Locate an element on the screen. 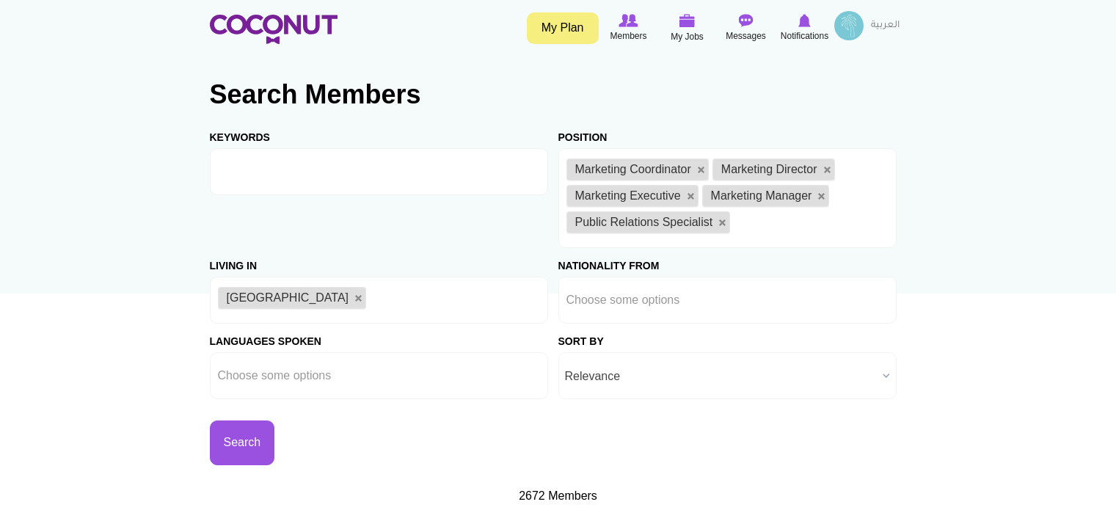  a: العربية is located at coordinates (885, 26).